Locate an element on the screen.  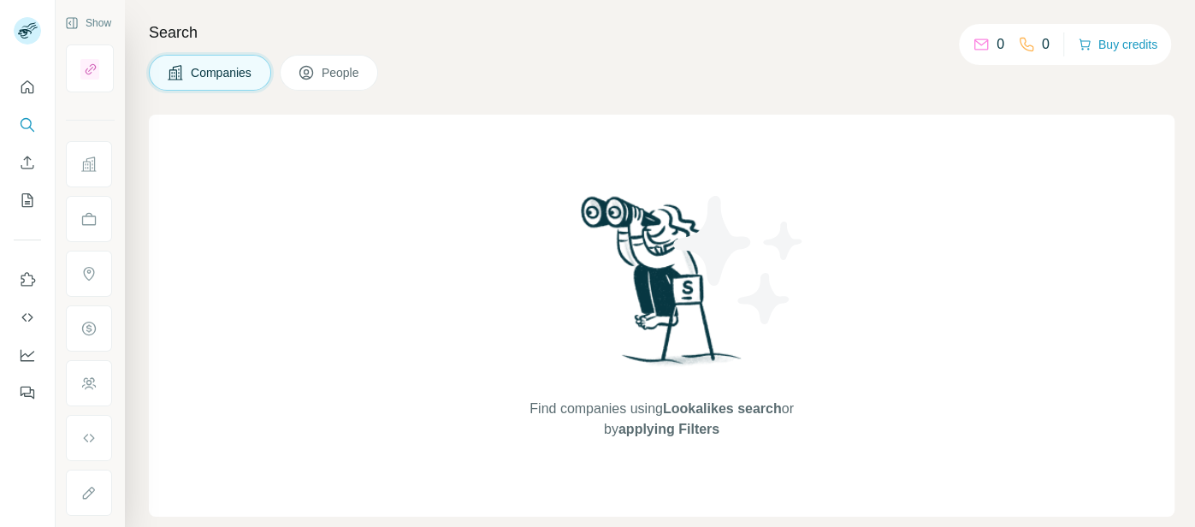
button: Show is located at coordinates (88, 23).